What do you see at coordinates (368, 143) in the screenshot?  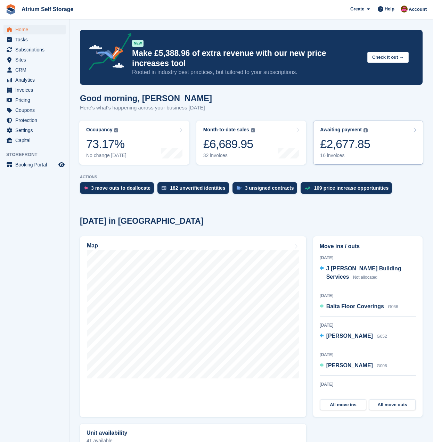 I see `a: Awaiting payment £2,677.85 16 invoices` at bounding box center [368, 143].